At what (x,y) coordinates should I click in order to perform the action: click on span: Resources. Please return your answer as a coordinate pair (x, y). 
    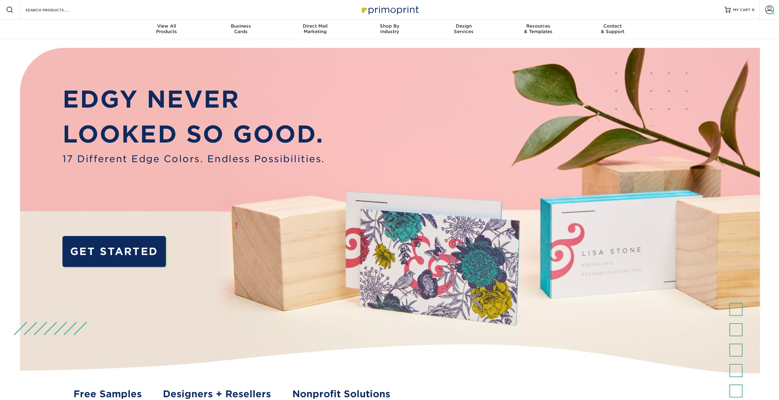
    Looking at the image, I should click on (538, 26).